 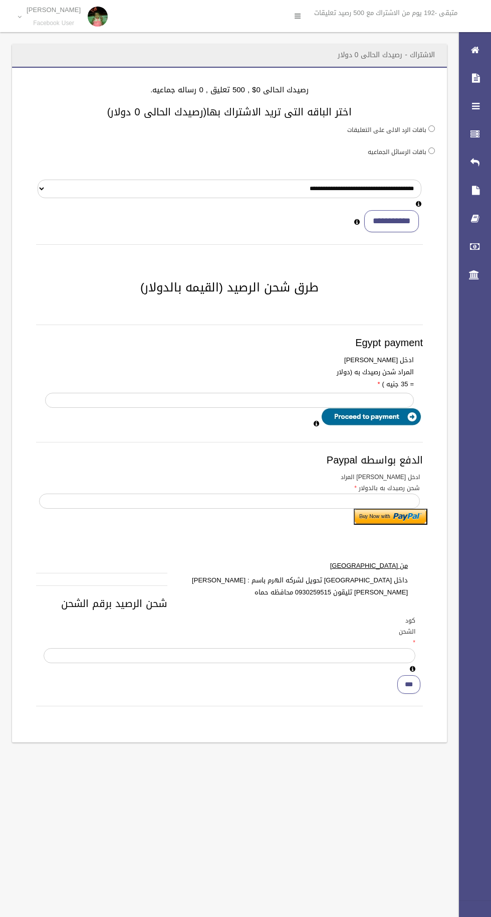 I want to click on h3: الدفع بواسطه Paypal, so click(x=230, y=460).